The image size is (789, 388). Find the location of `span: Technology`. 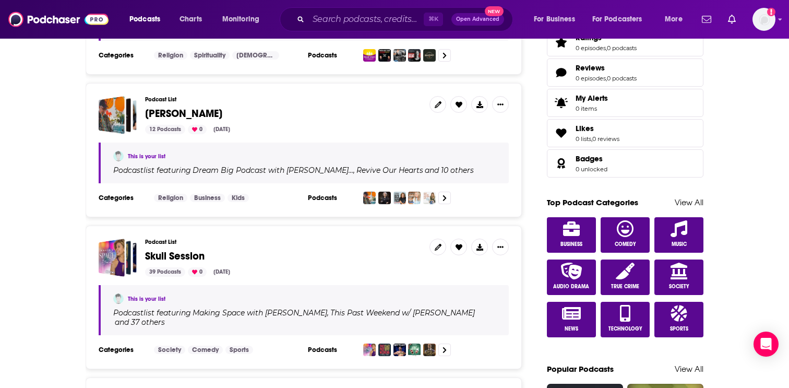

span: Technology is located at coordinates (625, 329).